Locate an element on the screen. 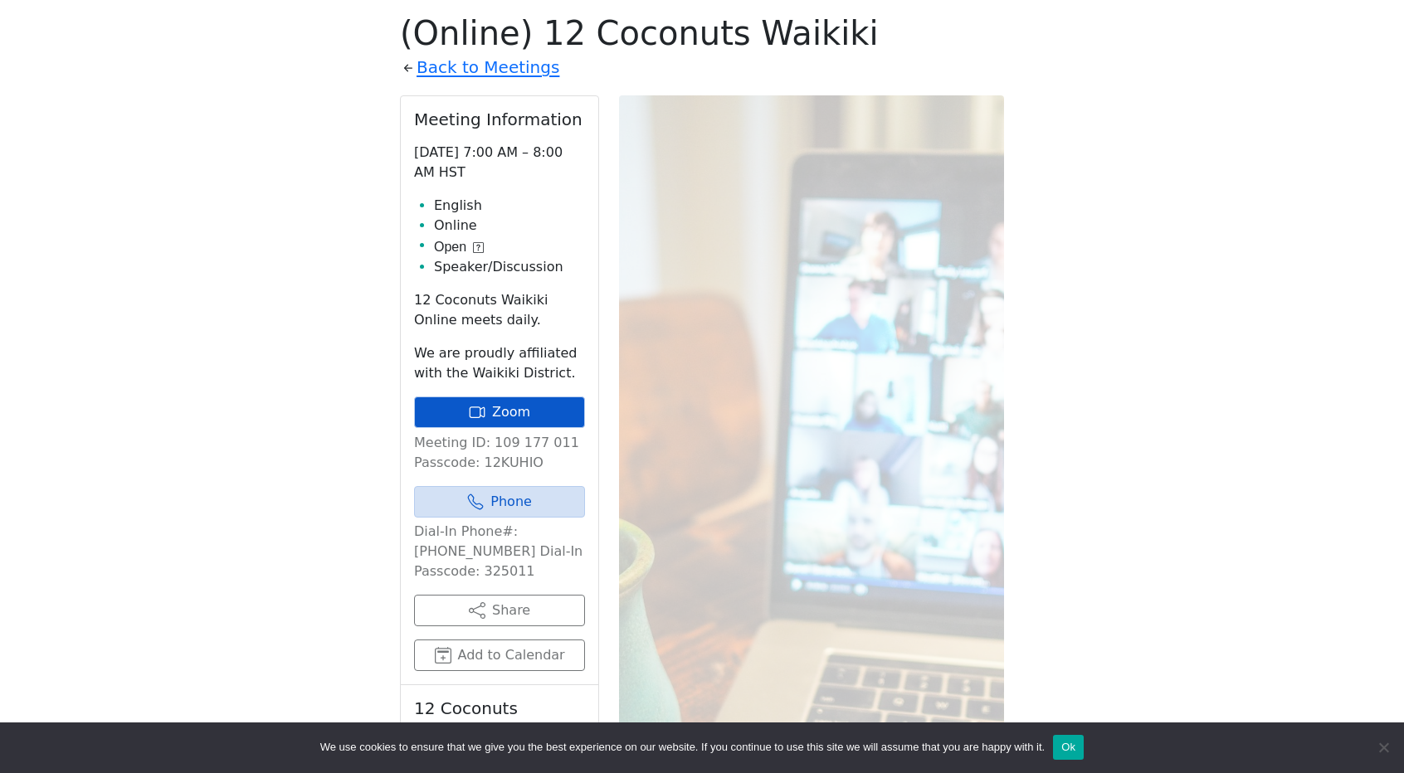 The height and width of the screenshot is (773, 1404). h2: Meeting Information is located at coordinates (500, 119).